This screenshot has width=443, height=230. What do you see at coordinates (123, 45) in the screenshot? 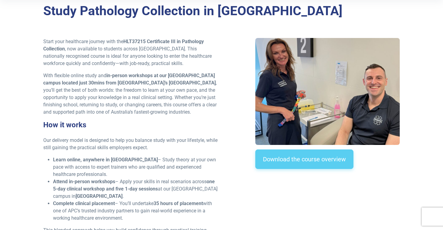
I see `strong: HLT37215 Certificate III in Pathology Collection` at bounding box center [123, 45].